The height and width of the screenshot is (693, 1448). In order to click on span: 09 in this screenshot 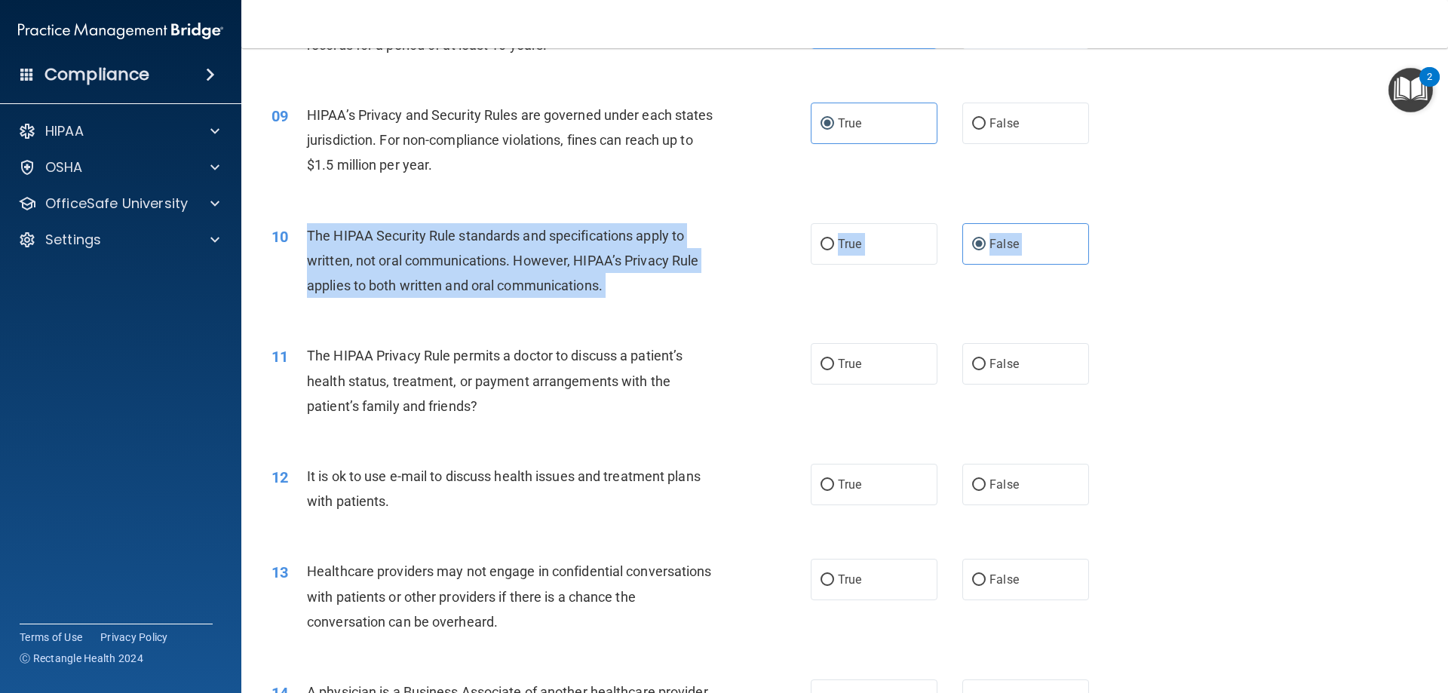, I will do `click(280, 116)`.